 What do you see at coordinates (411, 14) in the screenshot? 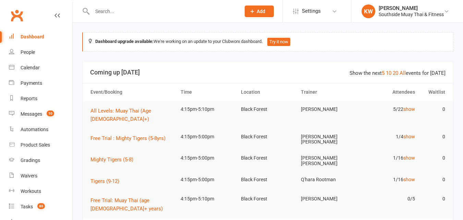
I see `div: Southside Muay Thai & Fitness` at bounding box center [411, 14].